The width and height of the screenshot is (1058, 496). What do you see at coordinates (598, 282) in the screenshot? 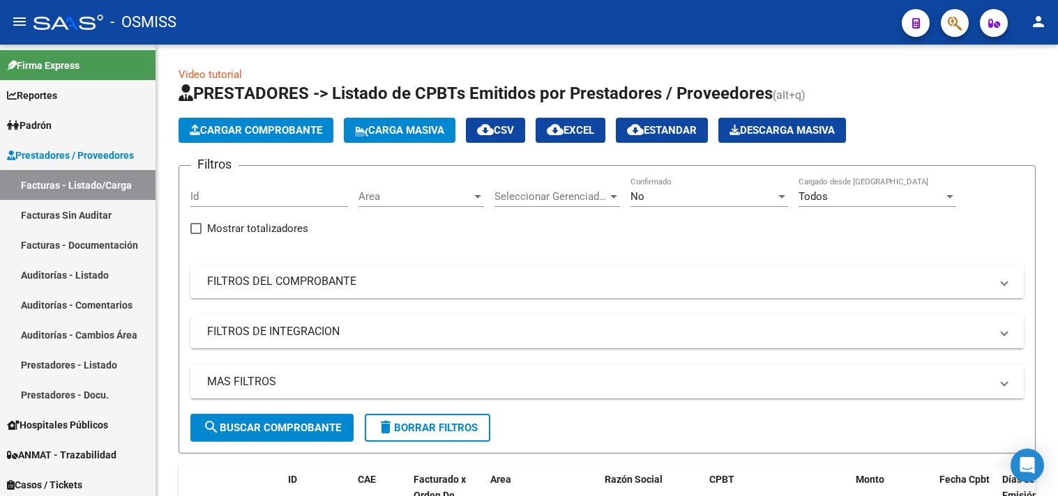
I see `mat-panel-title: FILTROS DEL COMPROBANTE` at bounding box center [598, 282].